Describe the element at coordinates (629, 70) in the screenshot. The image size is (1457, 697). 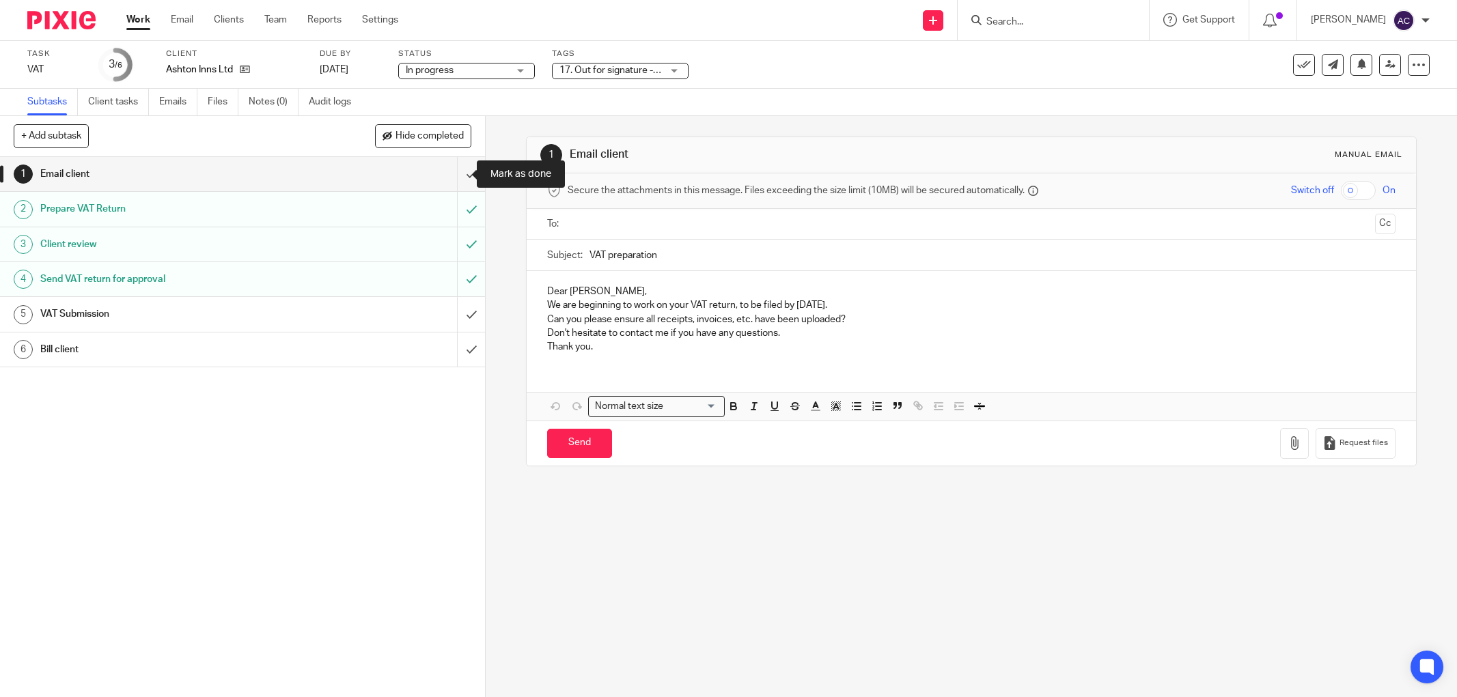
I see `span: 17. Out for signature - electronic` at that location.